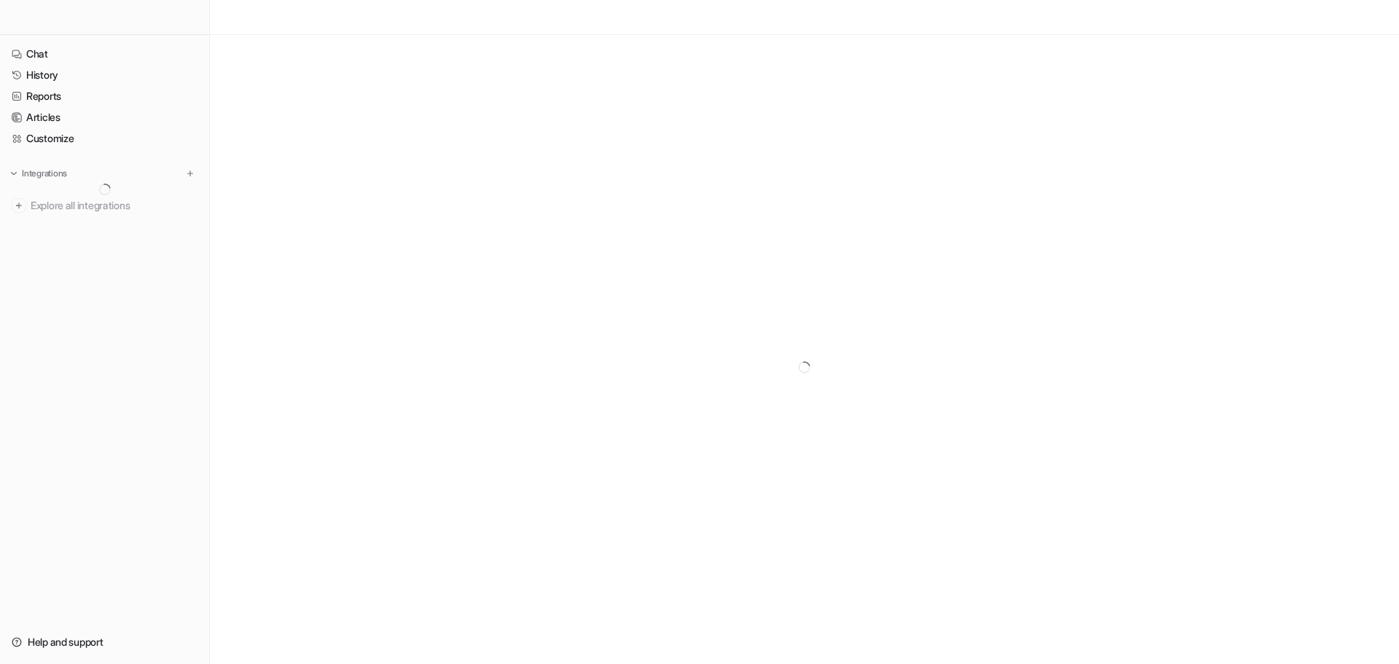  I want to click on img: expand menu, so click(14, 173).